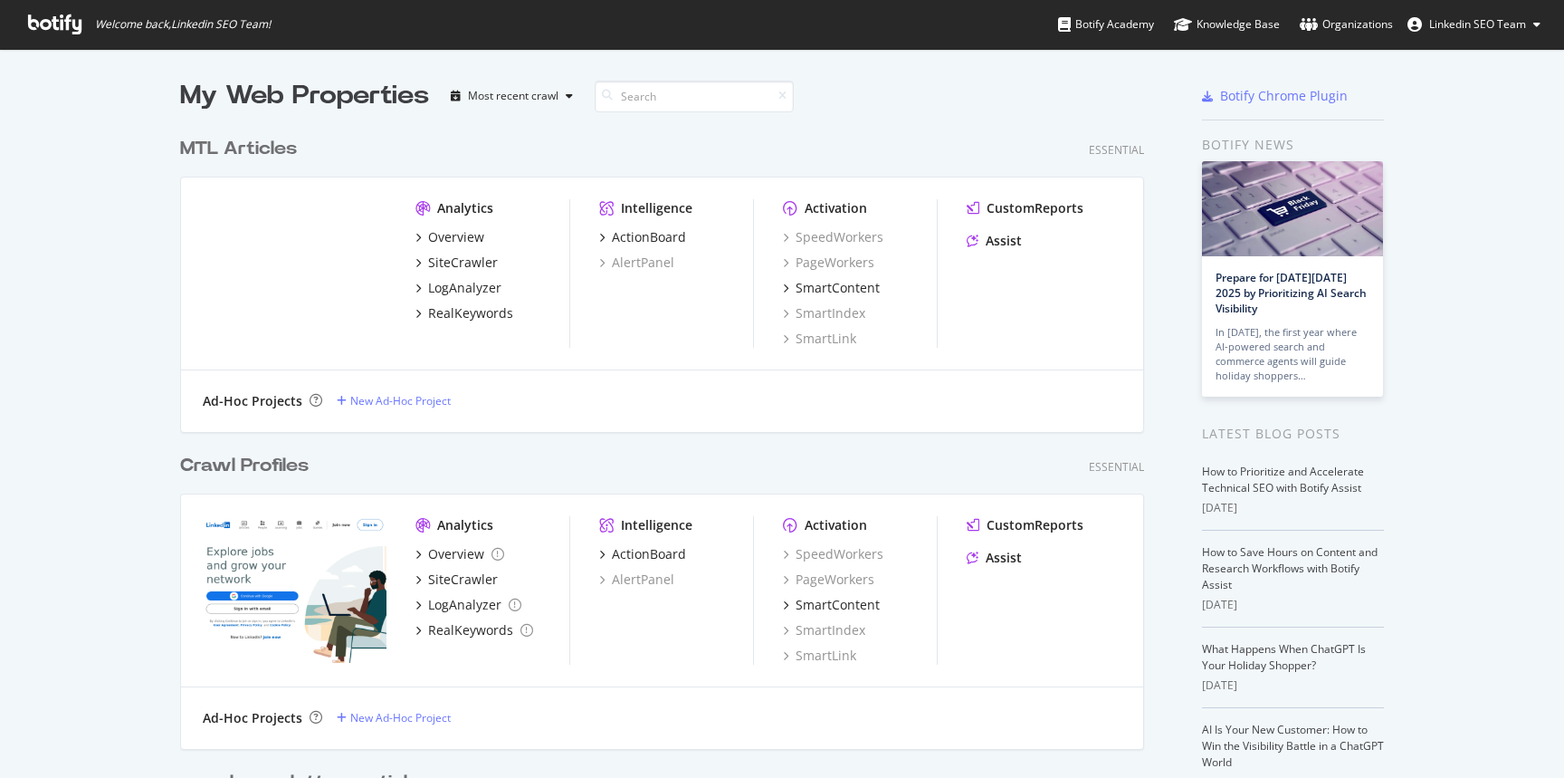  Describe the element at coordinates (694, 96) in the screenshot. I see `input: Search` at that location.